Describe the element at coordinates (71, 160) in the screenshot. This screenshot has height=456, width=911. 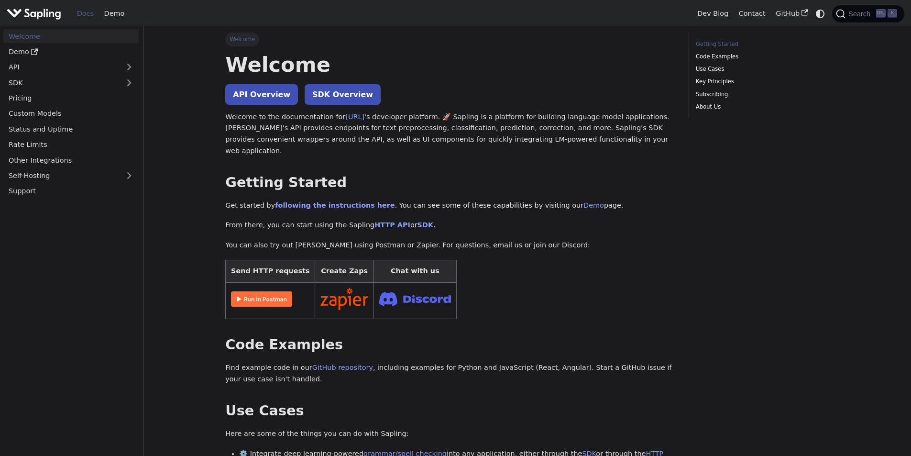
I see `a: Other Integrations` at that location.